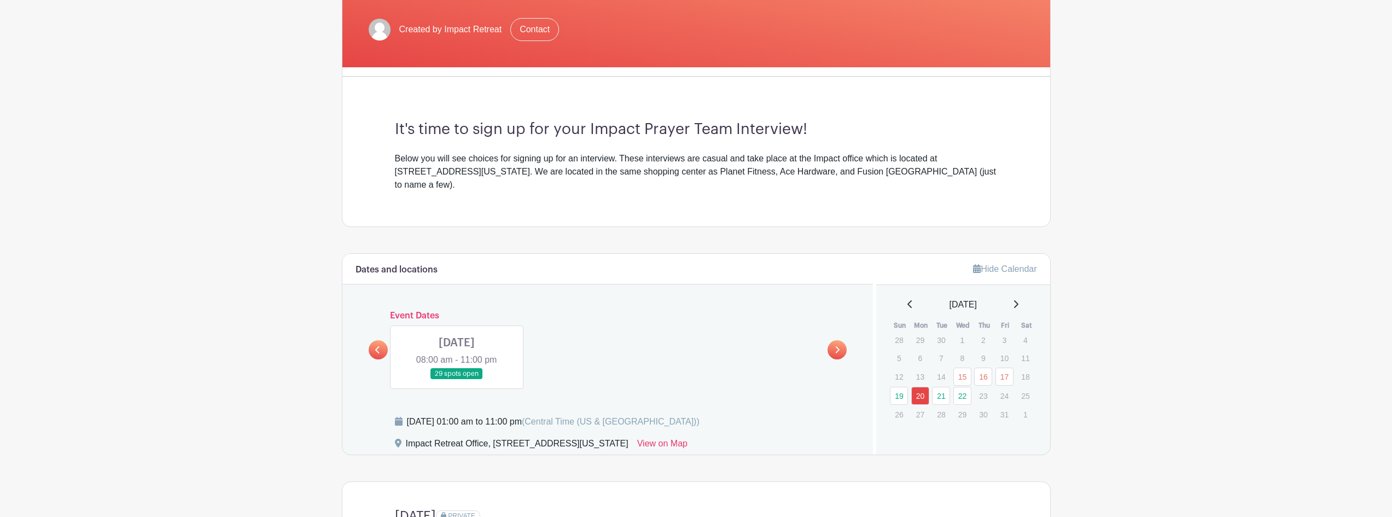 The width and height of the screenshot is (1392, 517). Describe the element at coordinates (608, 316) in the screenshot. I see `h6: Event Dates` at that location.